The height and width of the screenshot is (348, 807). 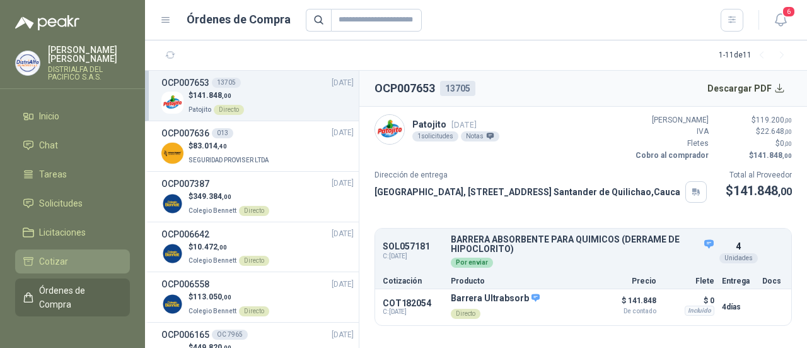 I want to click on p: 4, so click(x=739, y=246).